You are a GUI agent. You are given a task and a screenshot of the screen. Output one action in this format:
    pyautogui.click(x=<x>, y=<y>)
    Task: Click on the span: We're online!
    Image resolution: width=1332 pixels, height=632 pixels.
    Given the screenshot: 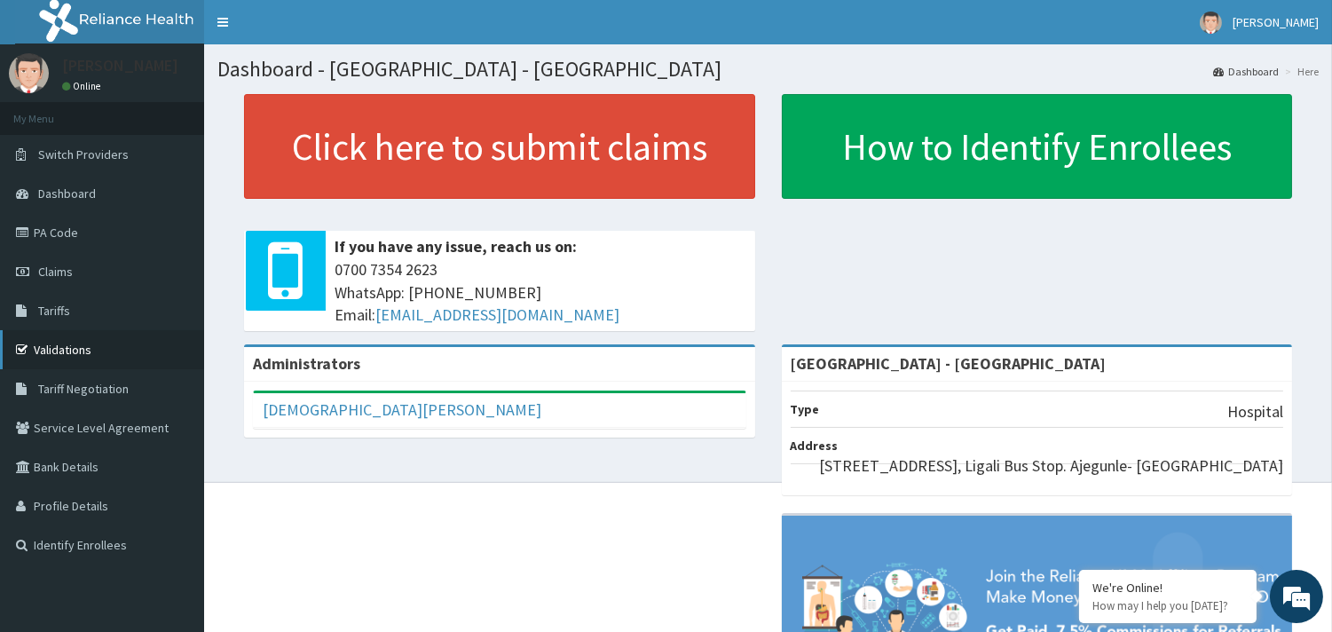 What is the action you would take?
    pyautogui.click(x=174, y=287)
    